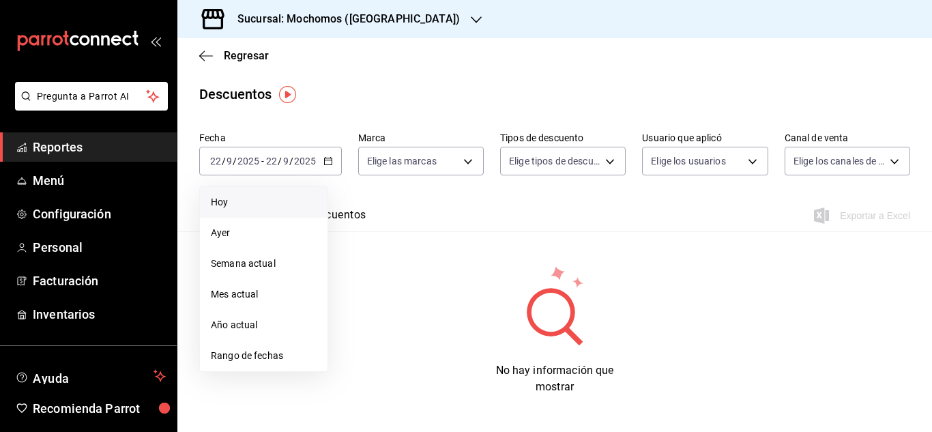  What do you see at coordinates (263, 263) in the screenshot?
I see `span: Semana actual` at bounding box center [263, 263].